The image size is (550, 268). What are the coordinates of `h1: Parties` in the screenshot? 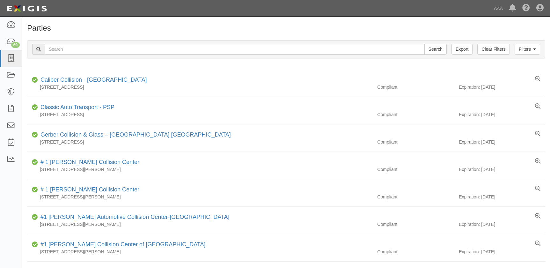 It's located at (286, 28).